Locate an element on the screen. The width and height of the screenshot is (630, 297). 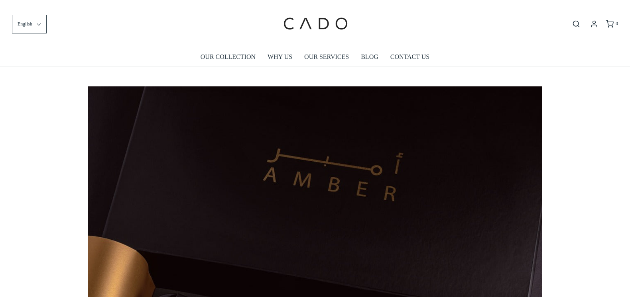
a: OUR SERVICES is located at coordinates (326, 57).